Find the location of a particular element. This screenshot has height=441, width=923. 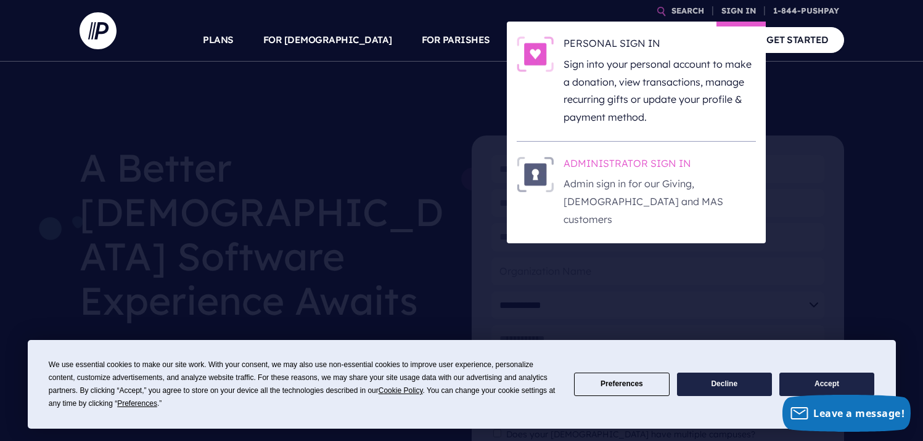

a: PLANS is located at coordinates (218, 40).